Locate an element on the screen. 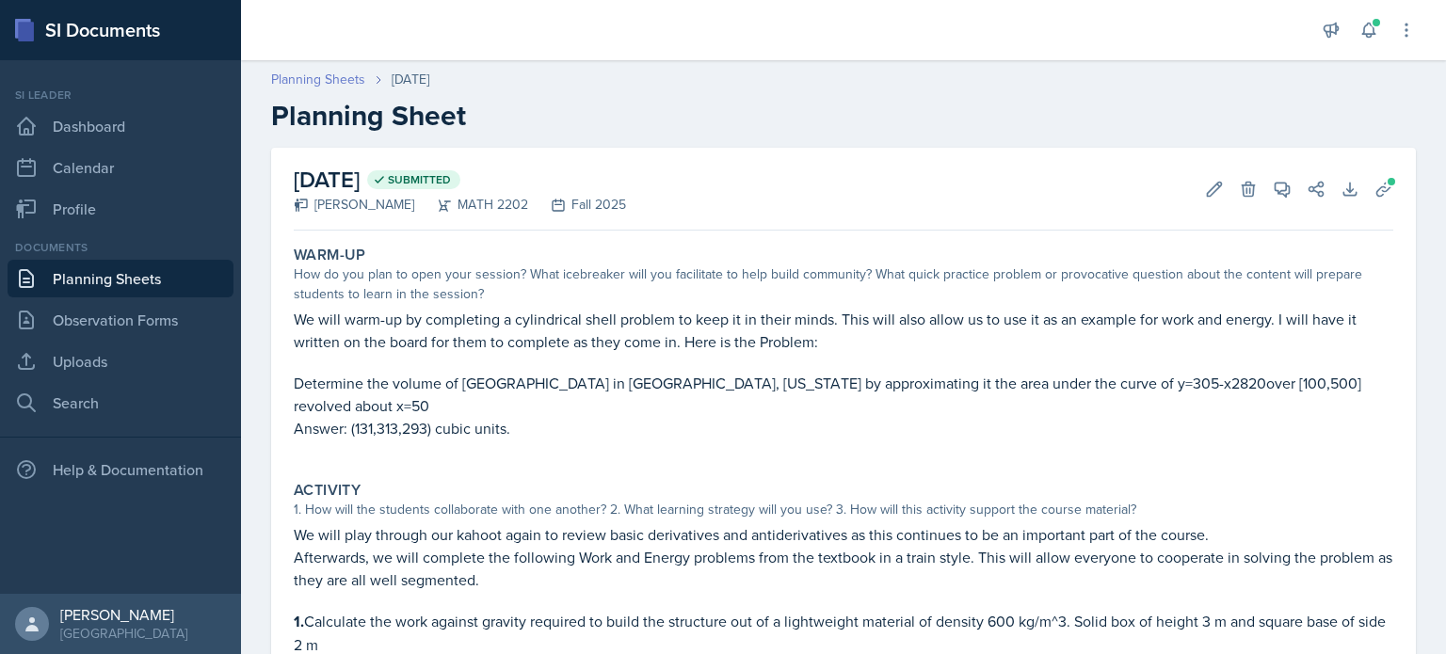 This screenshot has height=654, width=1446. div: Help & Documentation is located at coordinates (120, 470).